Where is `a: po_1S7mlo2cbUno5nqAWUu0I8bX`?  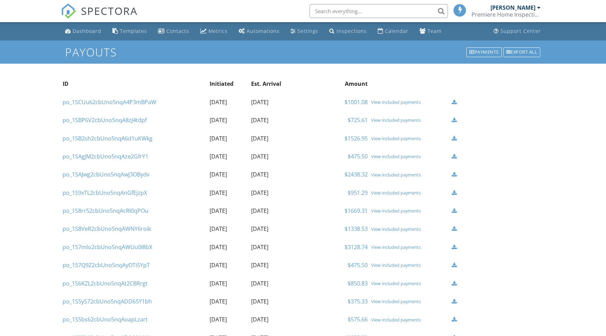 a: po_1S7mlo2cbUno5nqAWUu0I8bX is located at coordinates (107, 247).